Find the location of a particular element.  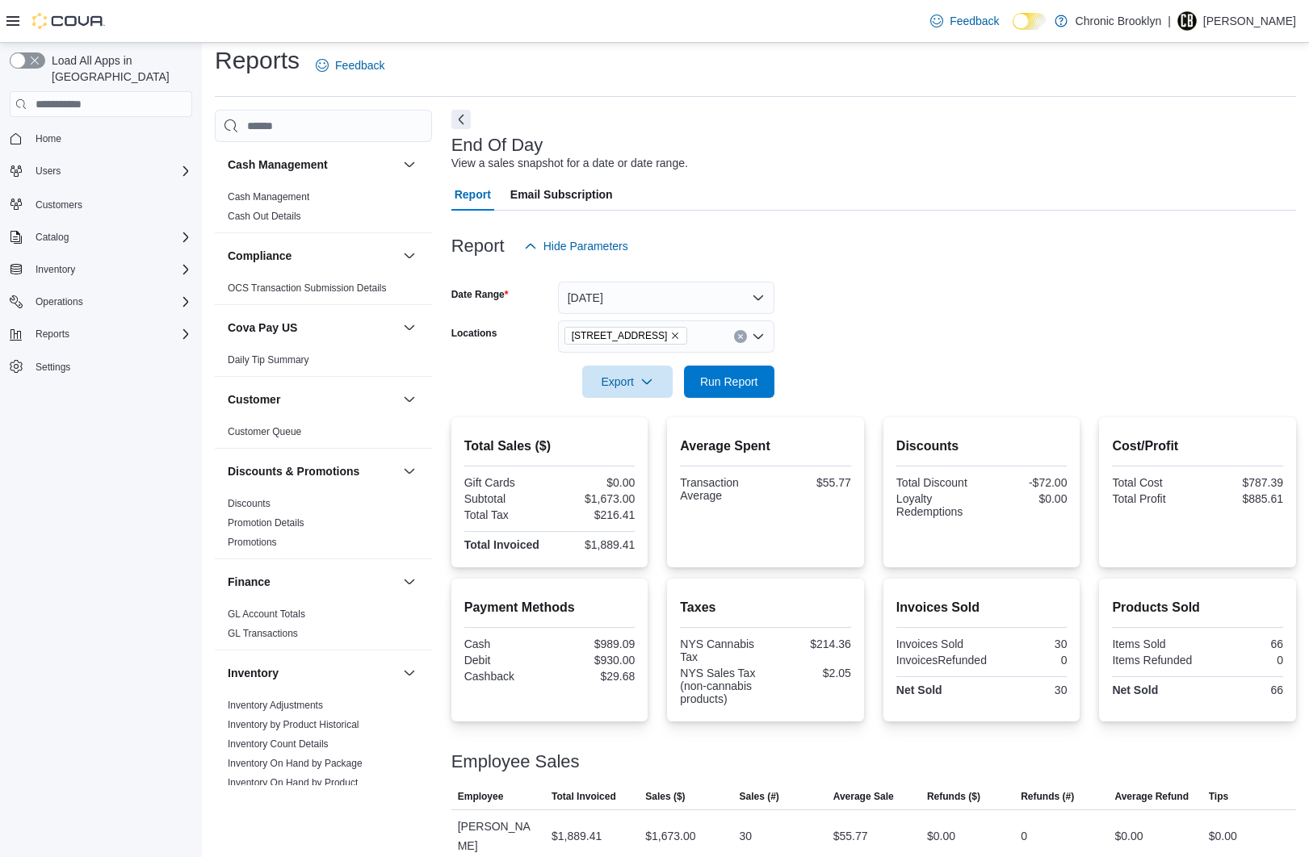

div: NYS Cannabis Tax is located at coordinates (721, 651).